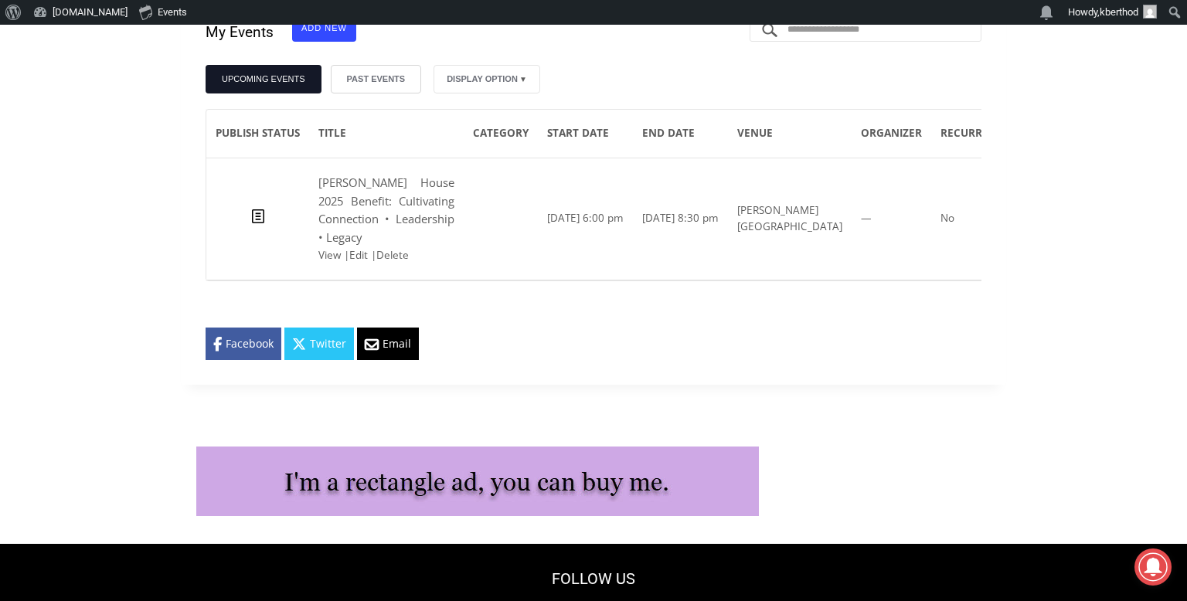  I want to click on th: Title, so click(386, 134).